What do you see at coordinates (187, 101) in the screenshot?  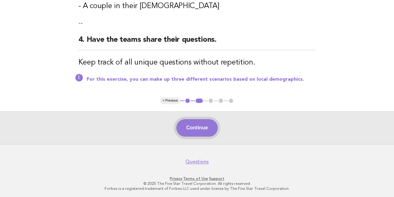 I see `button: 1` at bounding box center [187, 101].